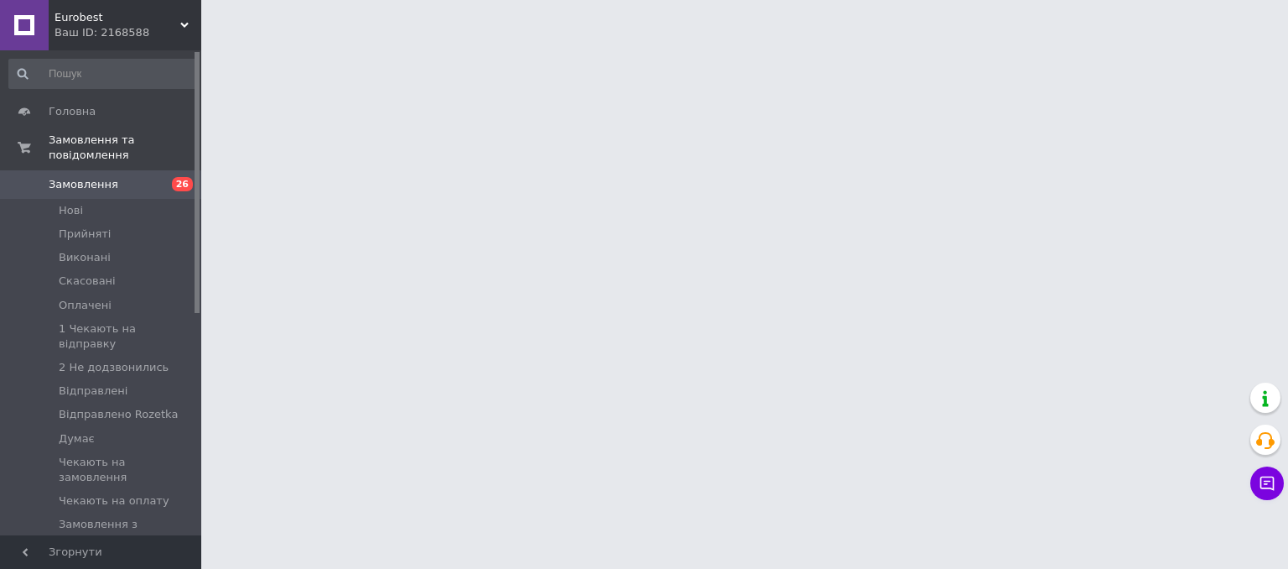  Describe the element at coordinates (72, 112) in the screenshot. I see `span: Головна` at that location.